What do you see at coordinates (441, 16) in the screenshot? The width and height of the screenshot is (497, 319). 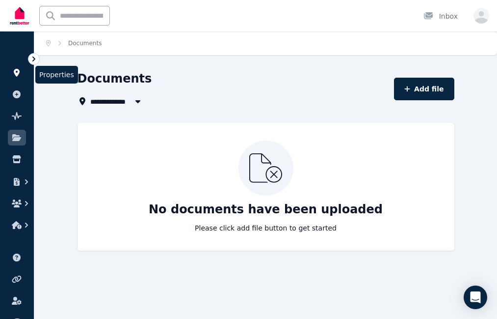 I see `div: Inbox` at bounding box center [441, 16].